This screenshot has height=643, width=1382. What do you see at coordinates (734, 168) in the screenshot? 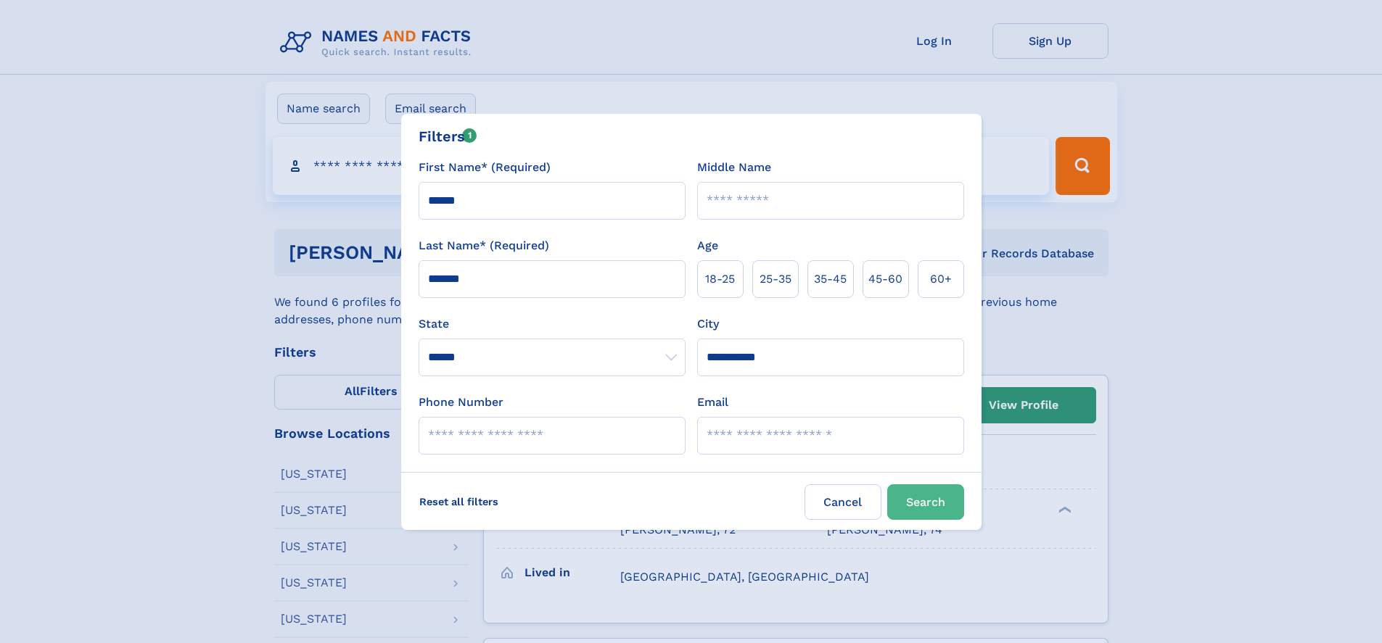
I see `label: Middle Name` at bounding box center [734, 168].